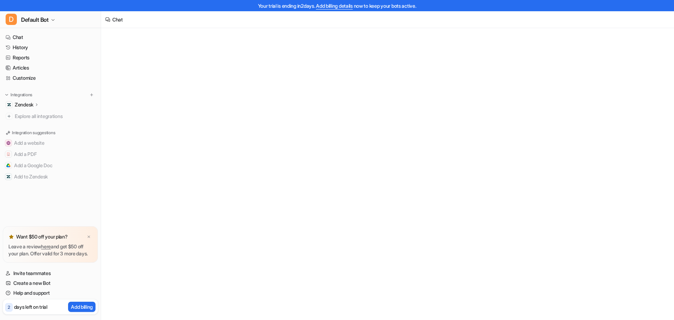 This screenshot has width=674, height=320. What do you see at coordinates (35, 20) in the screenshot?
I see `span: Default Bot` at bounding box center [35, 20].